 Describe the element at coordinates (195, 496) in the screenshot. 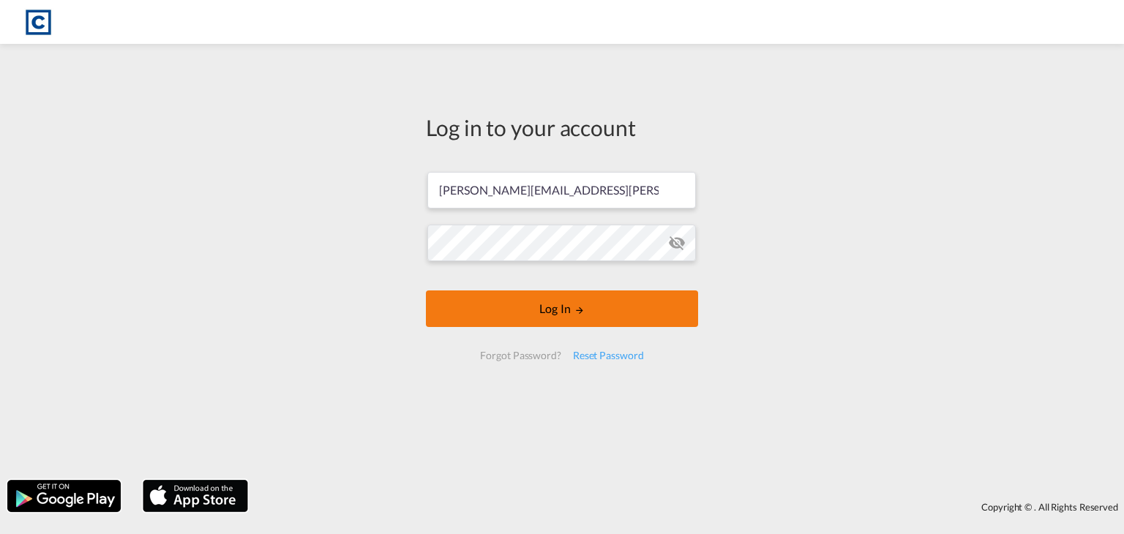

I see `img: apple.png` at that location.